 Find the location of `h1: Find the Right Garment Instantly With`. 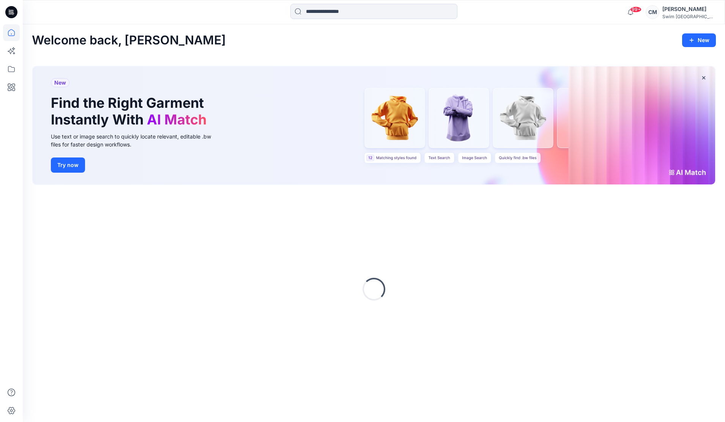

h1: Find the Right Garment Instantly With is located at coordinates (131, 111).